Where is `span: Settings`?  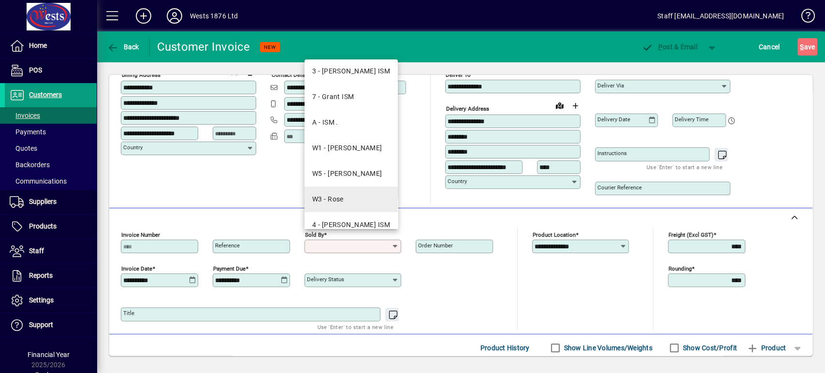 span: Settings is located at coordinates (41, 300).